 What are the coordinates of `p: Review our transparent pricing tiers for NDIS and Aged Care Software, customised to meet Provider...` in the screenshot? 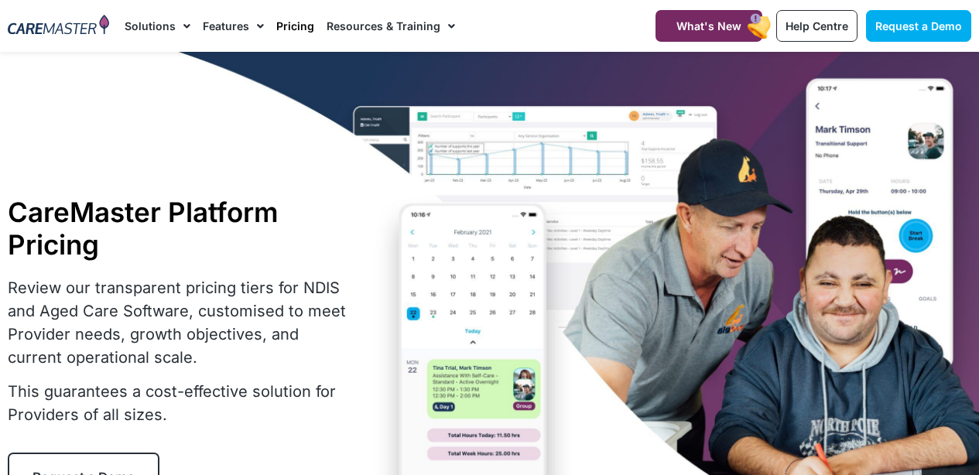 It's located at (179, 323).